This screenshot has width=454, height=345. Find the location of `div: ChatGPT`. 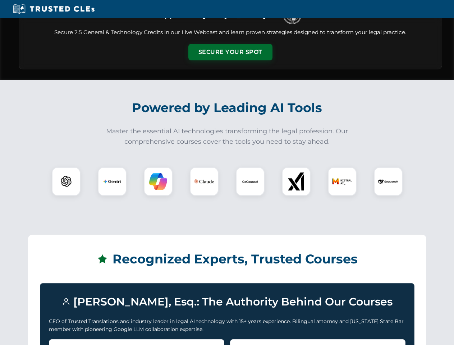

div: ChatGPT is located at coordinates (66, 181).